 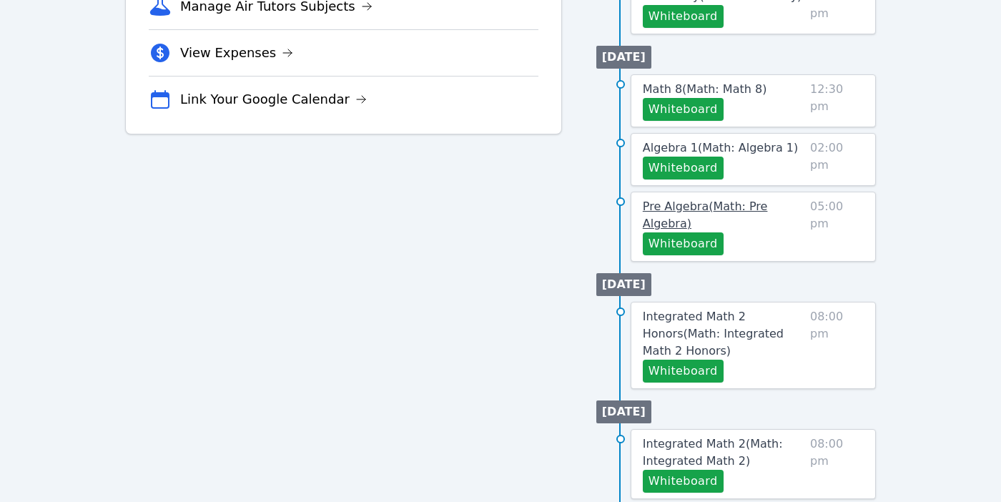 What do you see at coordinates (713, 333) in the screenshot?
I see `span: Integrated Math 2 Honors ( Math: Integrated Math 2 Honors )` at bounding box center [713, 333].